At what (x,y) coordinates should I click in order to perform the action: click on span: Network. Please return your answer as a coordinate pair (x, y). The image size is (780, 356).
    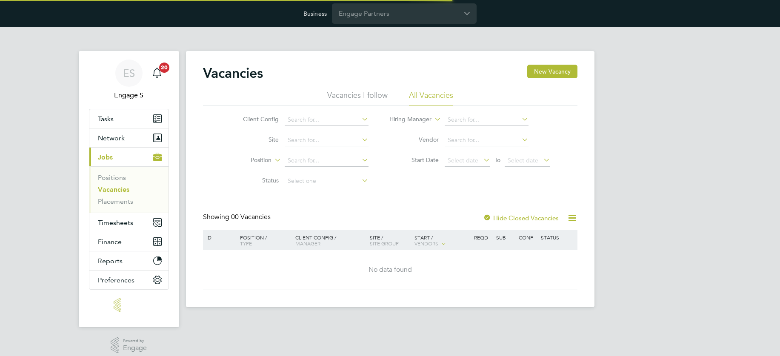
    Looking at the image, I should click on (111, 138).